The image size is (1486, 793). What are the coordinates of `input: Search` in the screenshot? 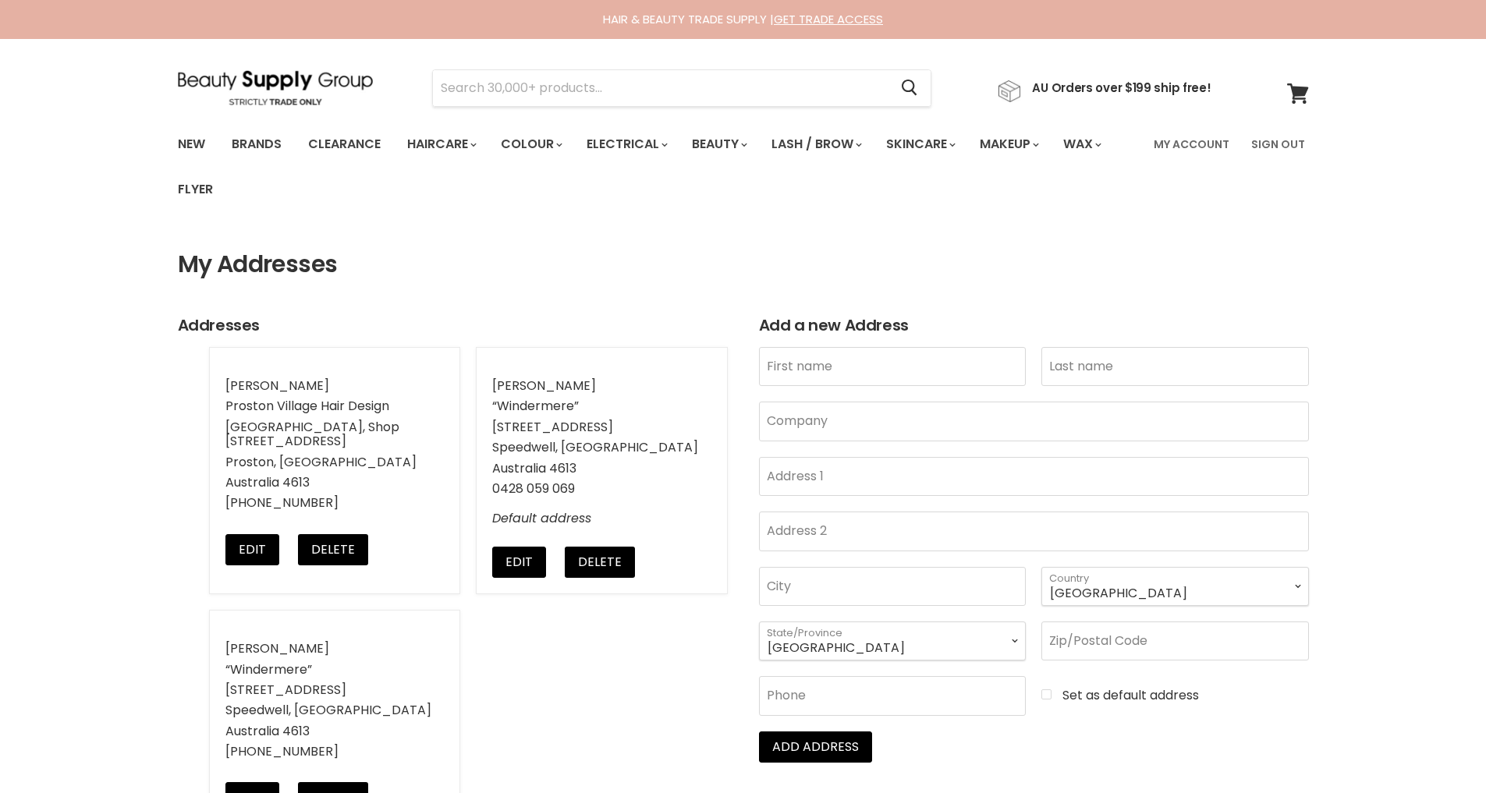 It's located at (661, 88).